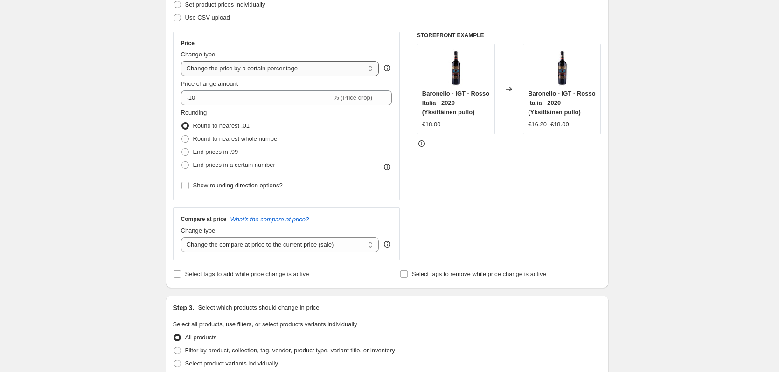 This screenshot has height=372, width=779. What do you see at coordinates (270, 219) in the screenshot?
I see `button: What's the compare at price?` at bounding box center [270, 219].